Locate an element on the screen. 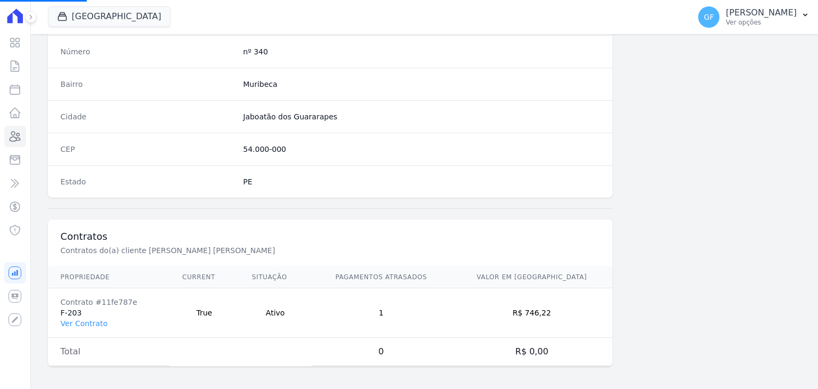  dt: Estado is located at coordinates (148, 182).